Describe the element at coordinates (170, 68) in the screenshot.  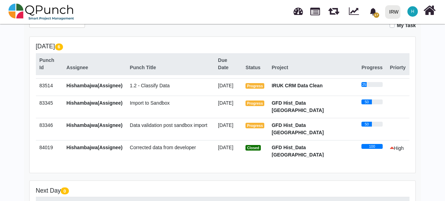
I see `div: Punch Title` at that location.